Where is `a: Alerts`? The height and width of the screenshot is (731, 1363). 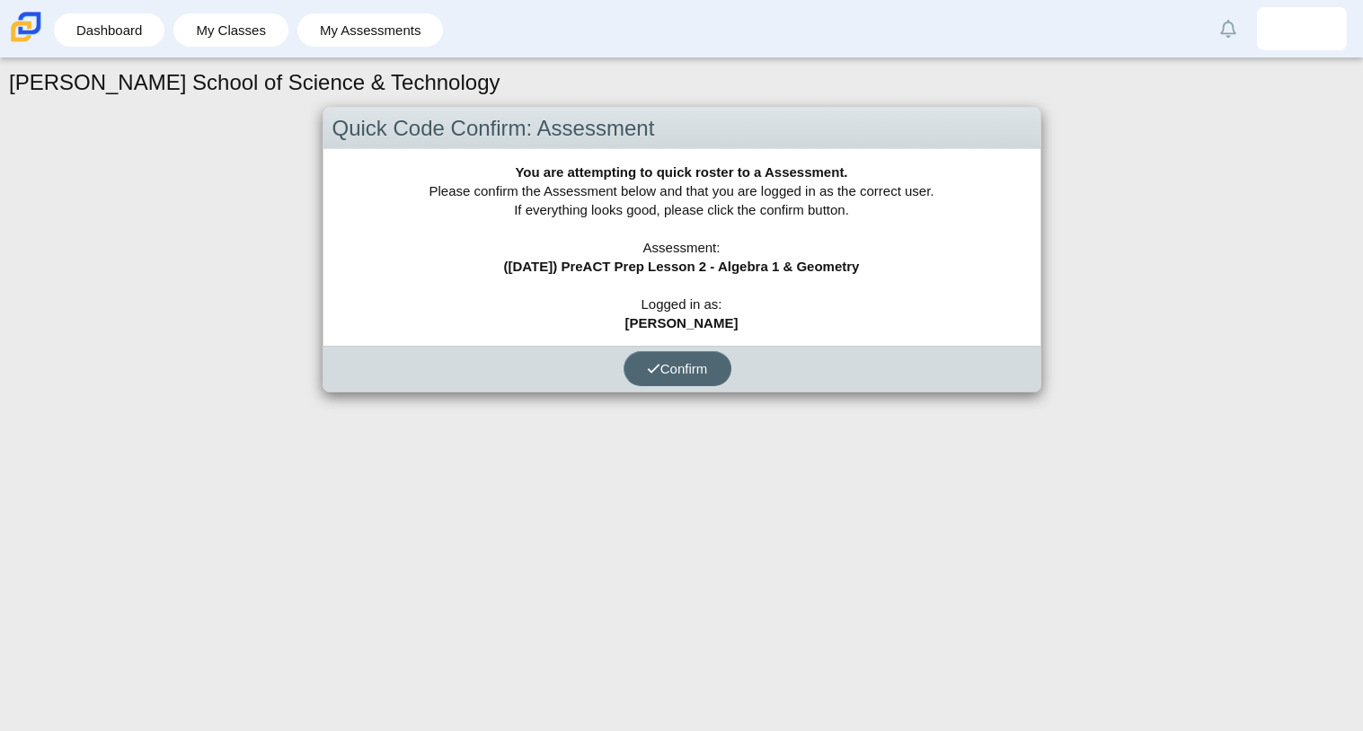 a: Alerts is located at coordinates (1228, 29).